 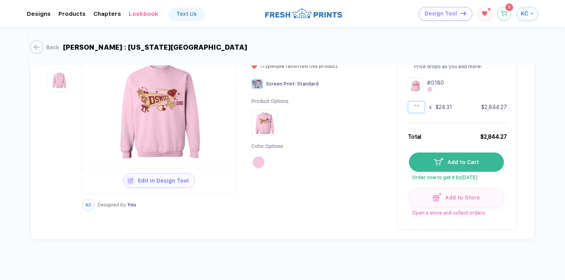 What do you see at coordinates (143, 14) in the screenshot?
I see `div: LookbookToggle dropdown menu chapters` at bounding box center [143, 14].